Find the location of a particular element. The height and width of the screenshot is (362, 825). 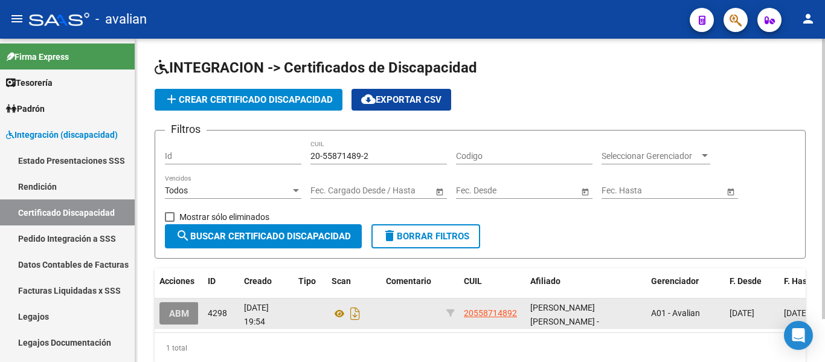

datatable-header-cell: Acciones is located at coordinates (179, 281).